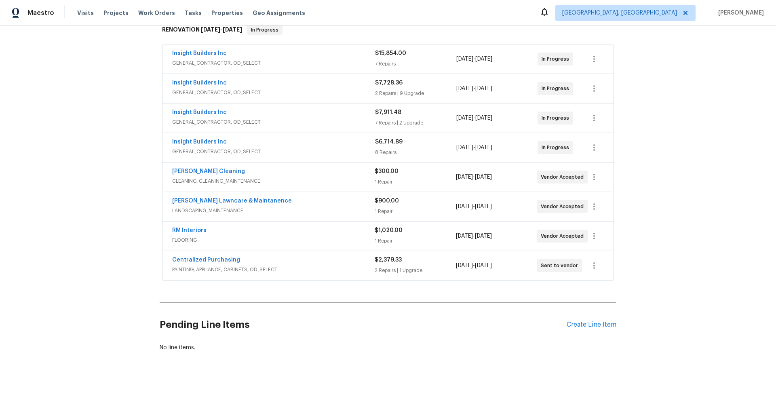 The height and width of the screenshot is (401, 776). What do you see at coordinates (273, 181) in the screenshot?
I see `span: CLEANING, CLEANING_MAINTENANCE` at bounding box center [273, 181].